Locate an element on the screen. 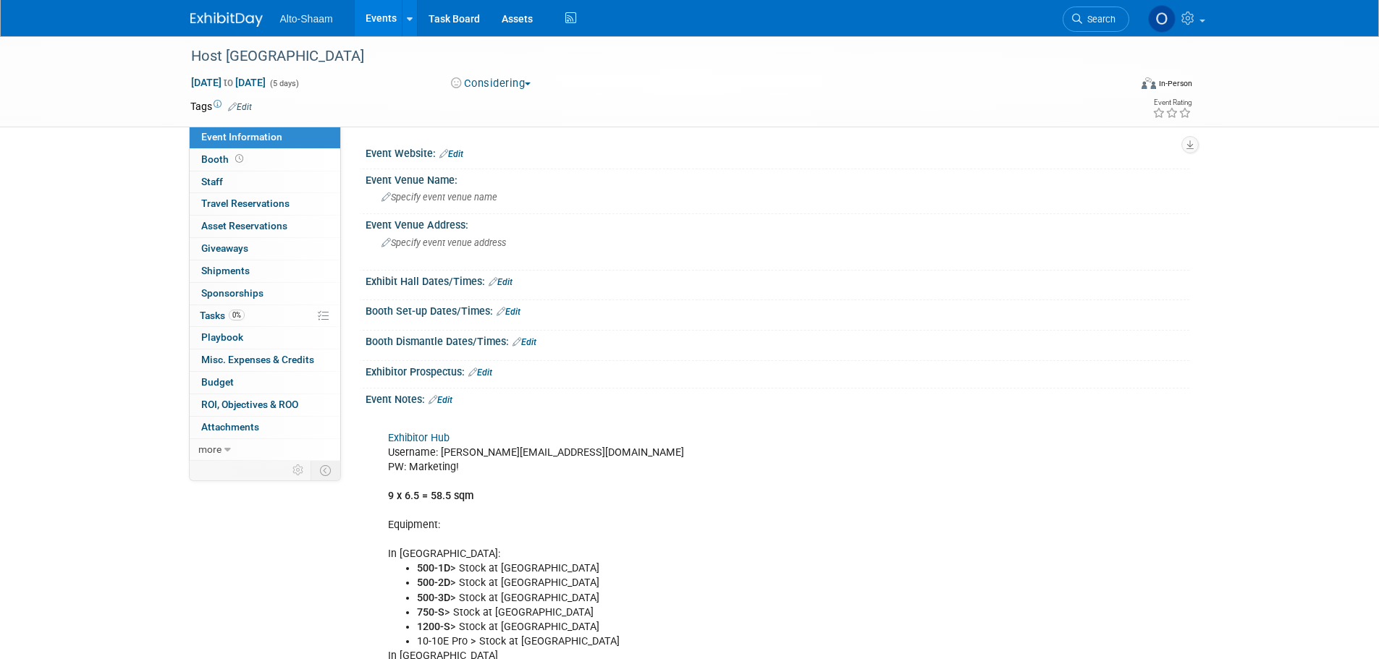 The width and height of the screenshot is (1379, 659). td: Toggle Event Tabs is located at coordinates (325, 470).